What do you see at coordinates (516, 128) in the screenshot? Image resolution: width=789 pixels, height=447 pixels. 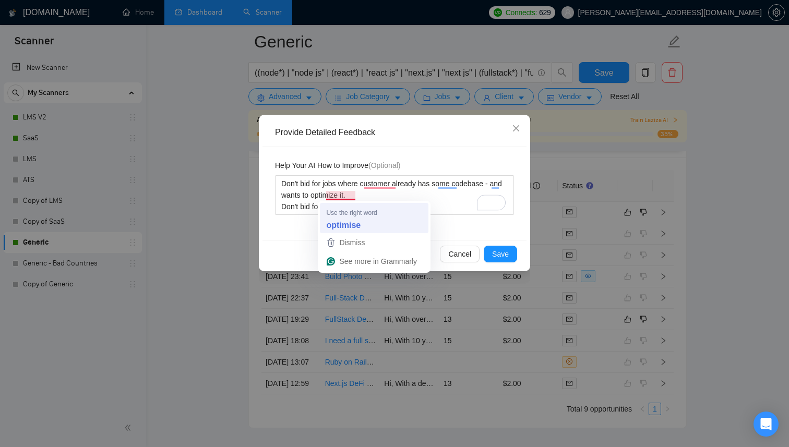 I see `span: close` at bounding box center [516, 128].